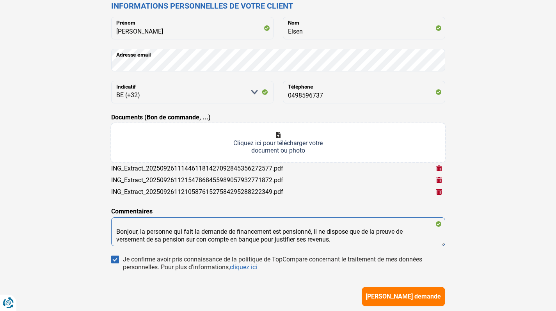 The width and height of the screenshot is (556, 311). Describe the element at coordinates (132, 212) in the screenshot. I see `label: Commentaires` at that location.